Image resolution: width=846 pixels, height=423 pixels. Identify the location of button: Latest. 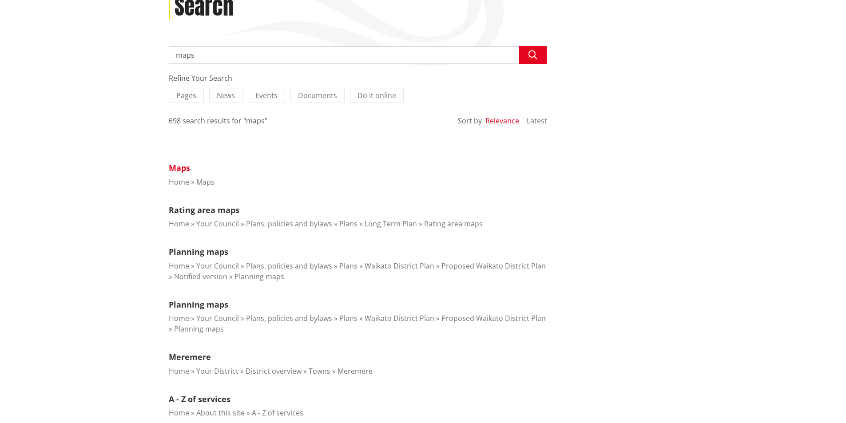
(537, 121).